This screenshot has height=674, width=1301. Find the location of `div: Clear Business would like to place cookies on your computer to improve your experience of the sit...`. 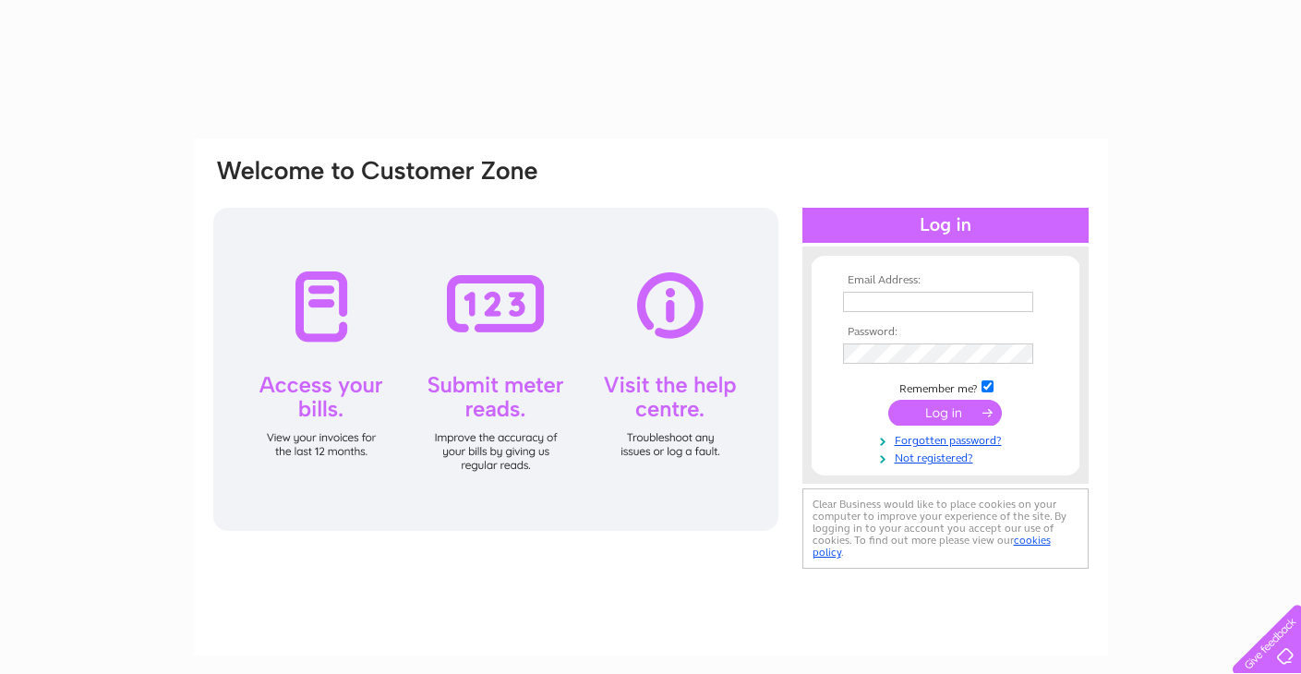

div: Clear Business would like to place cookies on your computer to improve your experience of the sit... is located at coordinates (946, 528).